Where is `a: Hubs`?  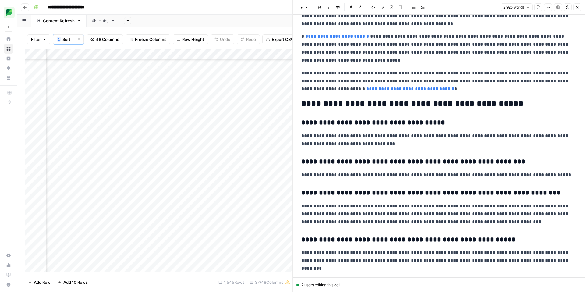 a: Hubs is located at coordinates (103, 21).